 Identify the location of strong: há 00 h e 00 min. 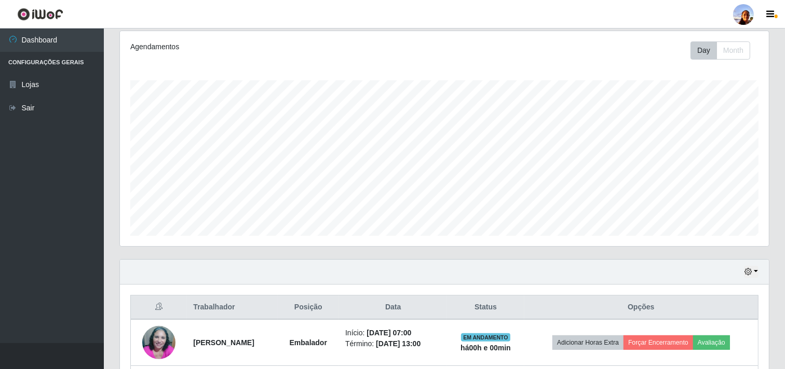
(485, 348).